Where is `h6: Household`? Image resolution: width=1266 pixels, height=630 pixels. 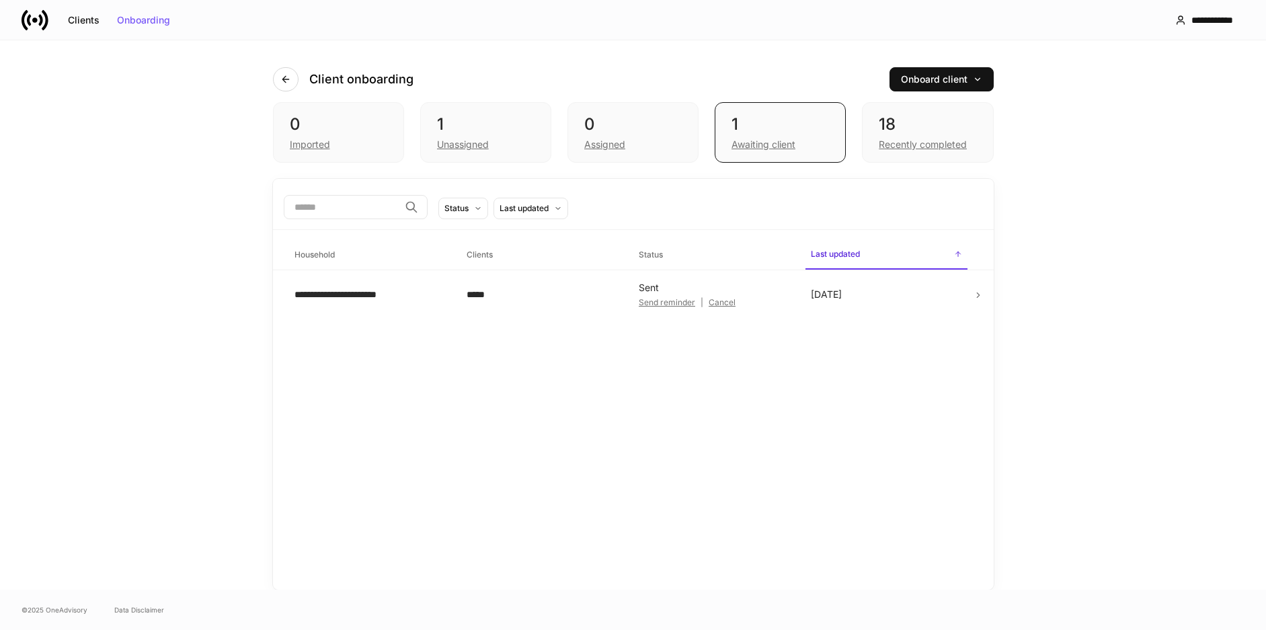 h6: Household is located at coordinates (315, 254).